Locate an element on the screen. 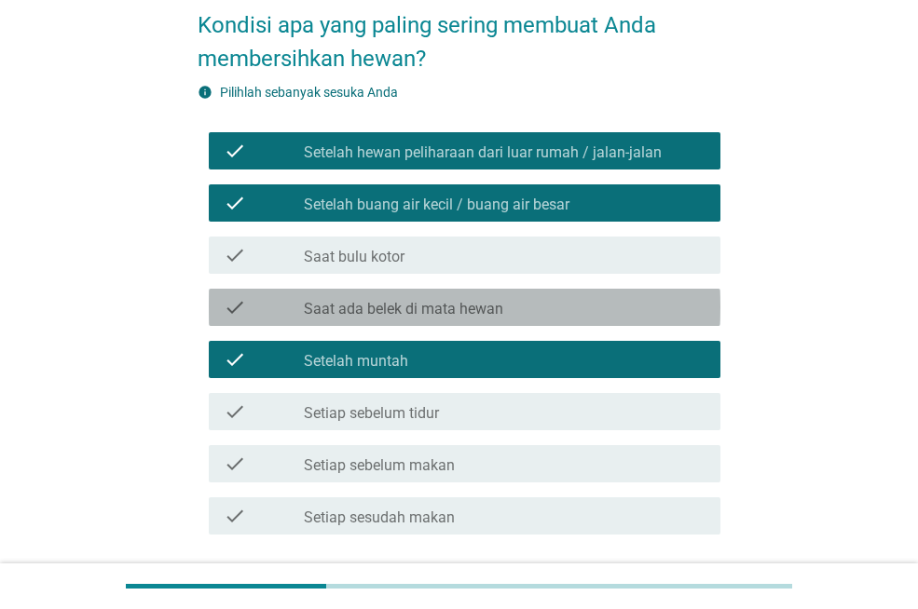 Image resolution: width=918 pixels, height=609 pixels. label: Setiap sesudah makan is located at coordinates (379, 518).